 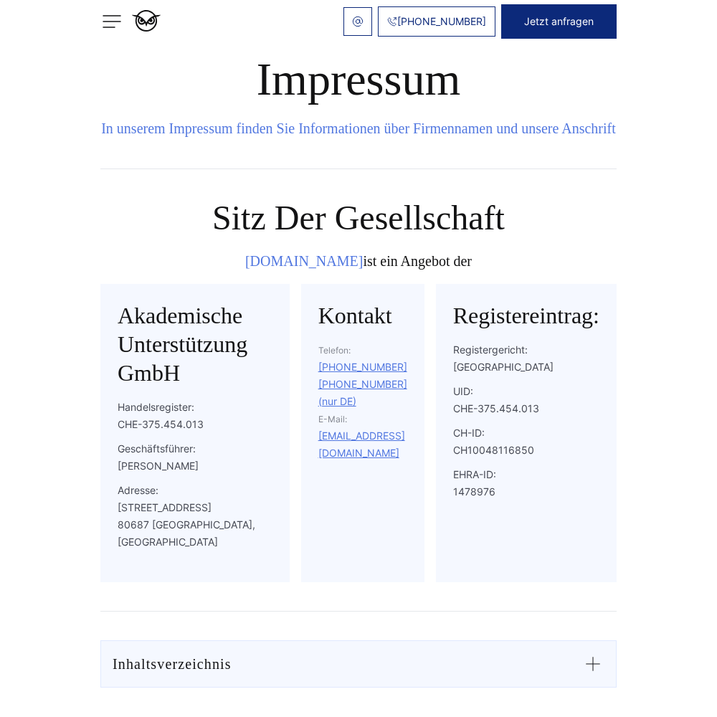 I want to click on p: UID:, so click(x=526, y=391).